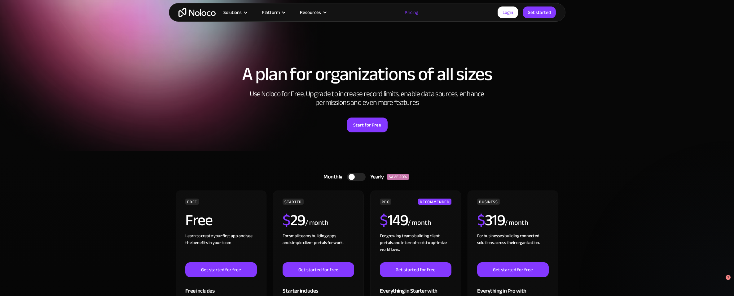 This screenshot has height=296, width=734. What do you see at coordinates (293, 202) in the screenshot?
I see `div: STARTER` at bounding box center [293, 202].